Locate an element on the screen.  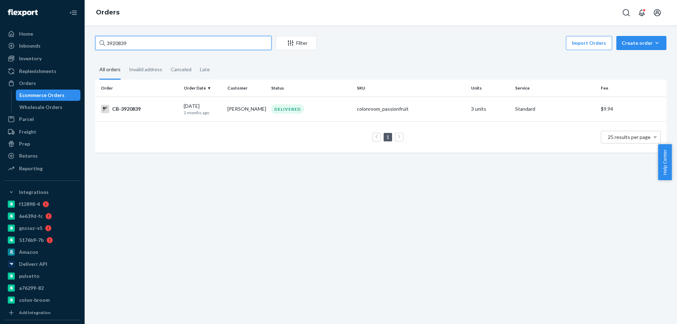
div: Wholesale Orders is located at coordinates (41, 107).